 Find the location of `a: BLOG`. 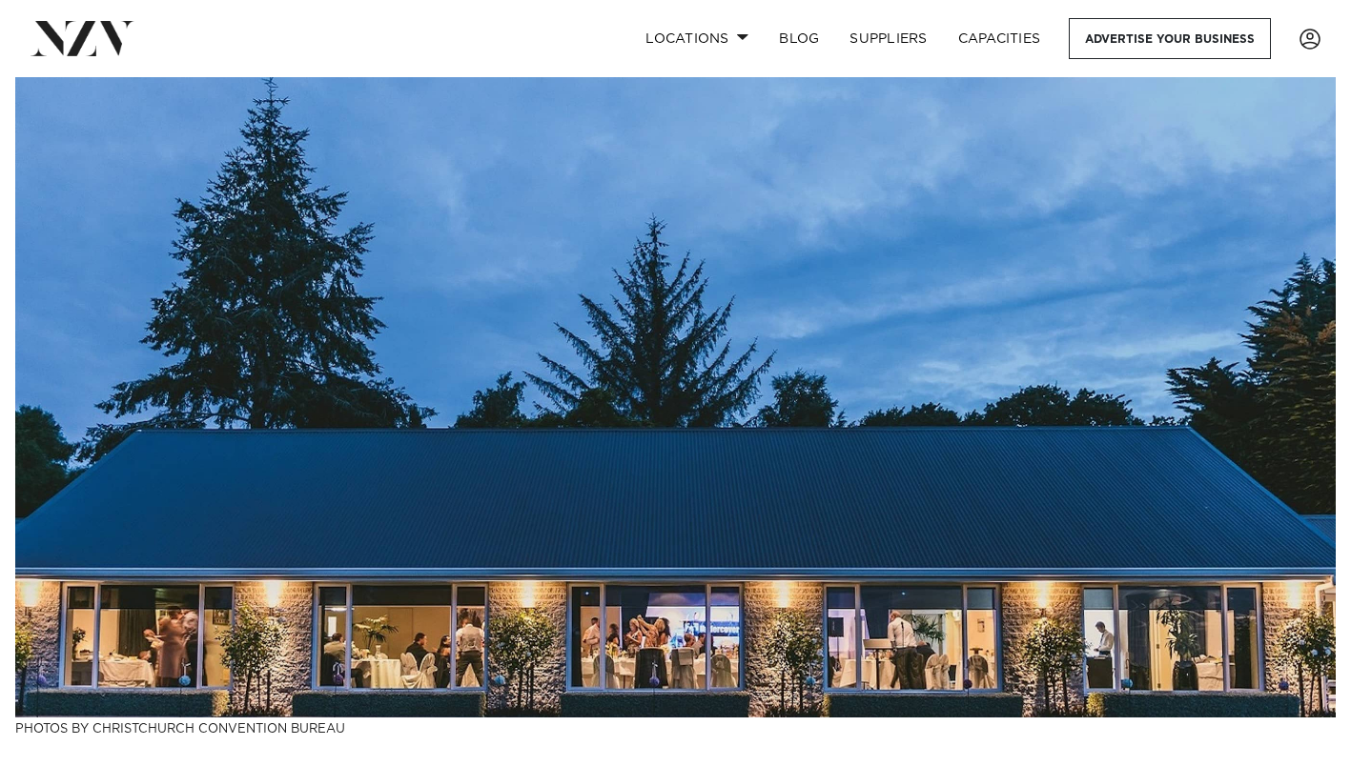

a: BLOG is located at coordinates (799, 38).